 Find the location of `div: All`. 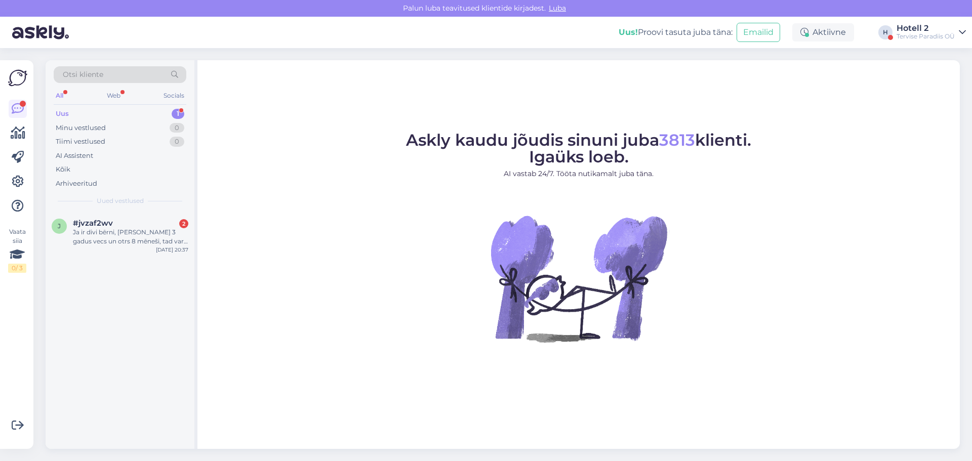

div: All is located at coordinates (59, 96).